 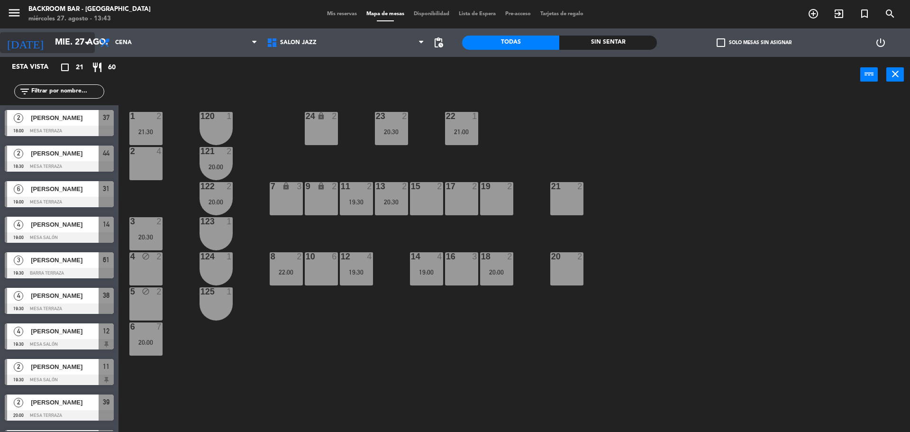 I want to click on div: 14, so click(x=411, y=256).